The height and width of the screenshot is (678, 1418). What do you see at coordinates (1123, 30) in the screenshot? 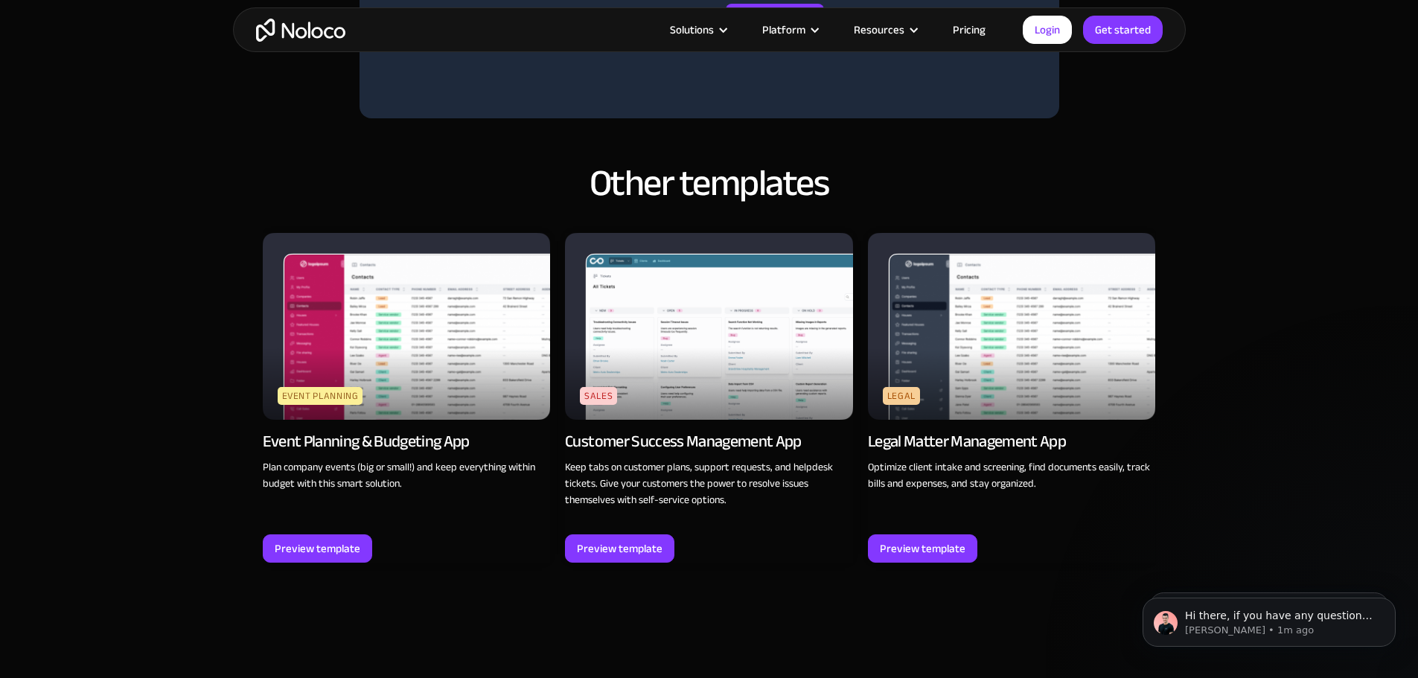
I see `a: Get started` at bounding box center [1123, 30].